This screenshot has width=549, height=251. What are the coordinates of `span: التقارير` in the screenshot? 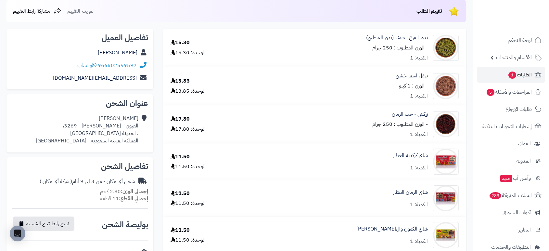 It's located at (525, 230).